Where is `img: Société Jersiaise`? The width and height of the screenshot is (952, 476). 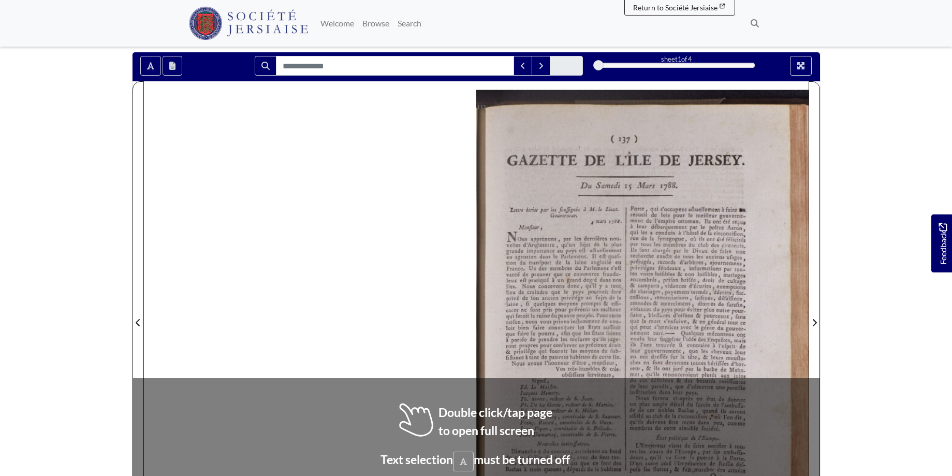
img: Société Jersiaise is located at coordinates (249, 23).